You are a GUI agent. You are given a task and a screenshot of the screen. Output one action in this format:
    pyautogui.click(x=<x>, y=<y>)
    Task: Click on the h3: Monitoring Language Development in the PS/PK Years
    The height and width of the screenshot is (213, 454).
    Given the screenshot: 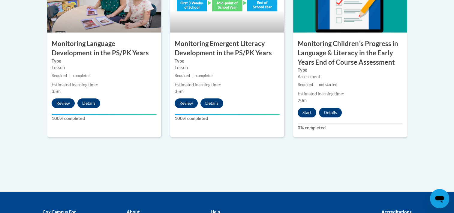 What is the action you would take?
    pyautogui.click(x=104, y=48)
    